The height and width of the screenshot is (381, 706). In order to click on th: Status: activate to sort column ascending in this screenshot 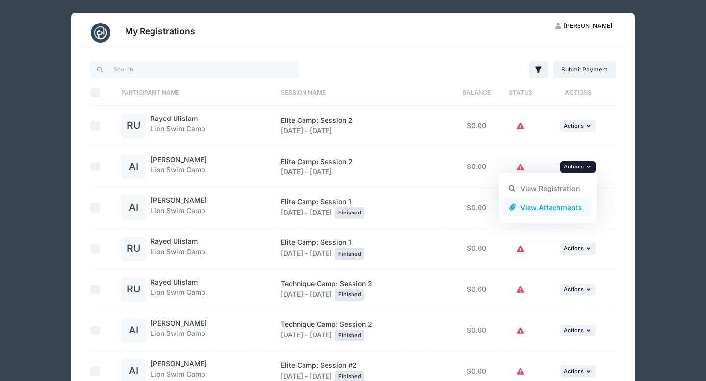, I will do `click(521, 93)`.